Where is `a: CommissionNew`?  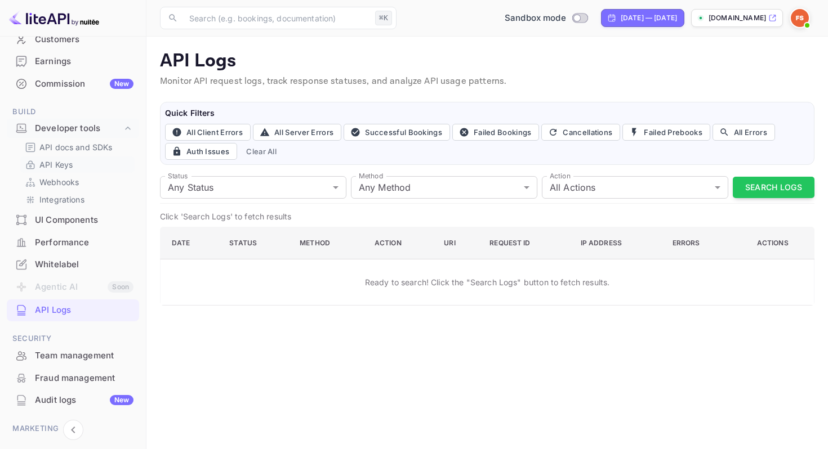
a: CommissionNew is located at coordinates (73, 83).